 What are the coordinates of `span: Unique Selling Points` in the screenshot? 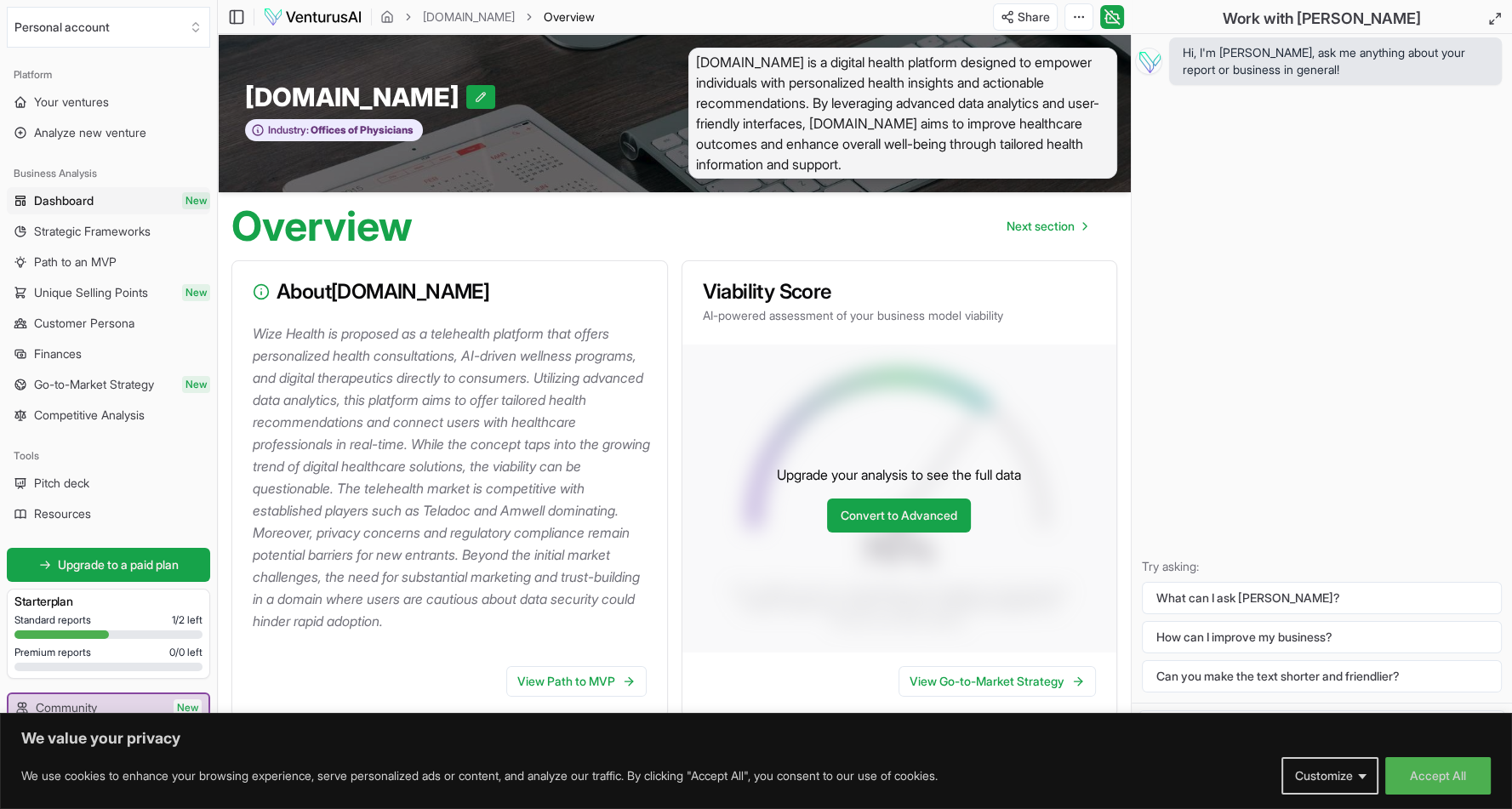 It's located at (91, 292).